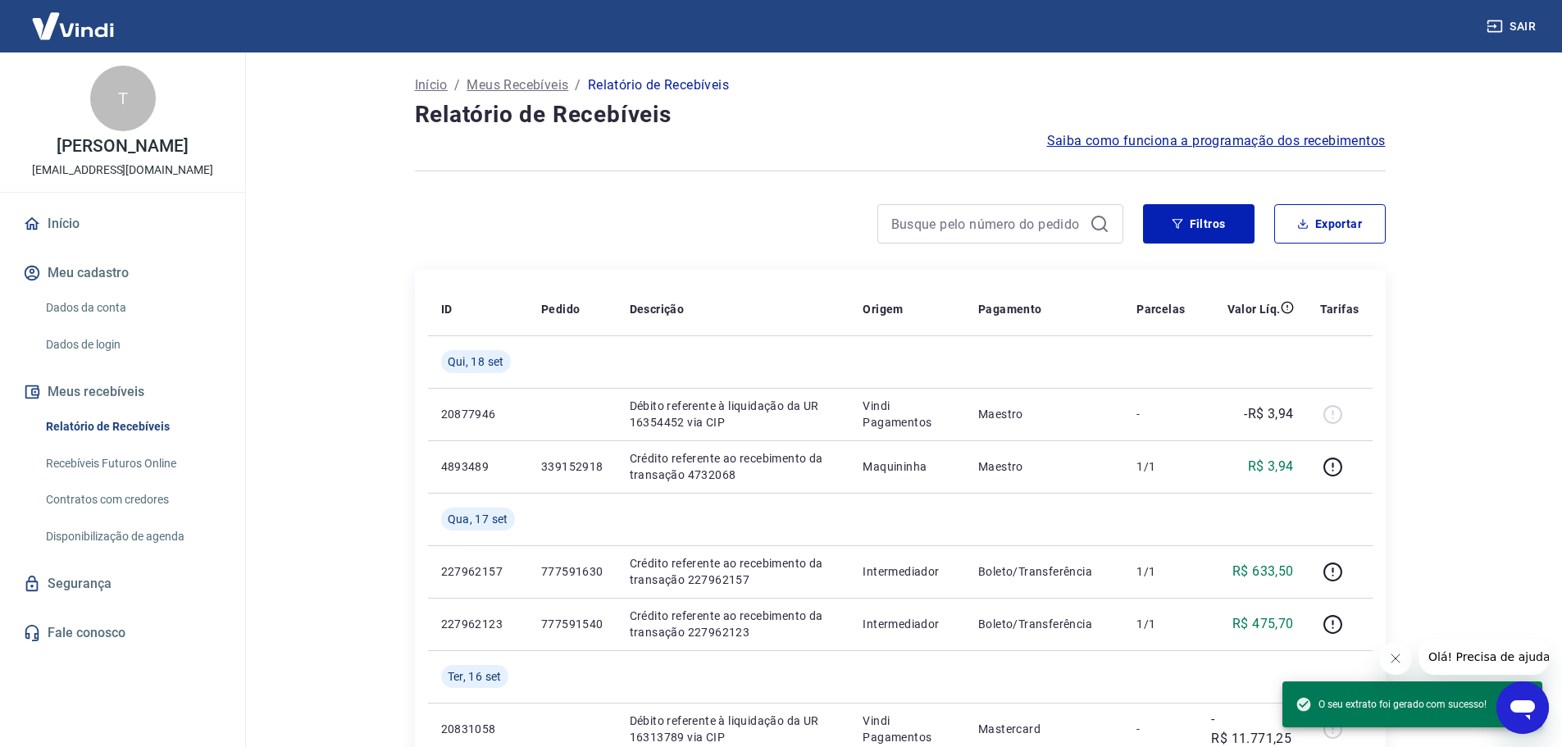 Image resolution: width=1562 pixels, height=747 pixels. Describe the element at coordinates (122, 273) in the screenshot. I see `button: Meu cadastro` at that location.